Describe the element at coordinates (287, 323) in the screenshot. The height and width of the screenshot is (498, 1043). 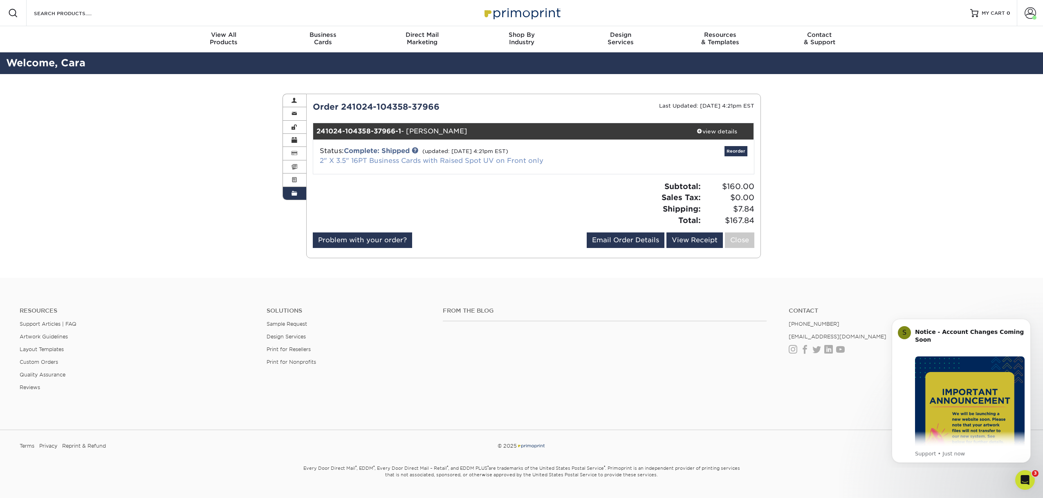
I see `a: Sample Request` at that location.